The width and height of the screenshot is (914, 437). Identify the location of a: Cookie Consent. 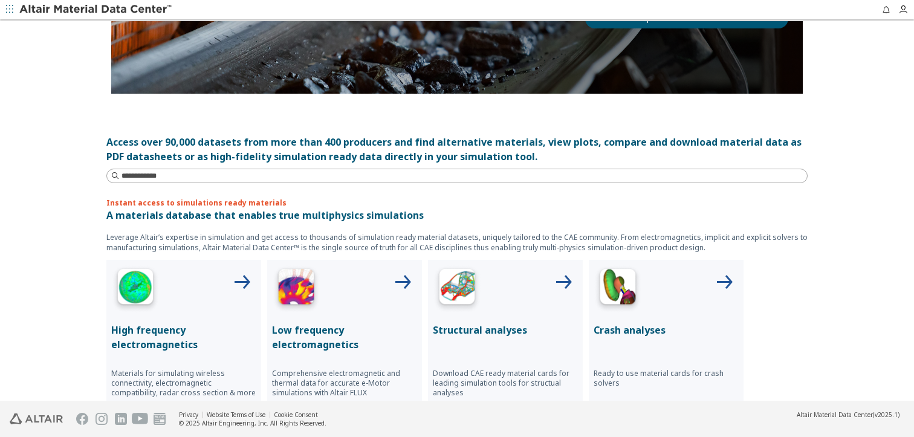
(295, 414).